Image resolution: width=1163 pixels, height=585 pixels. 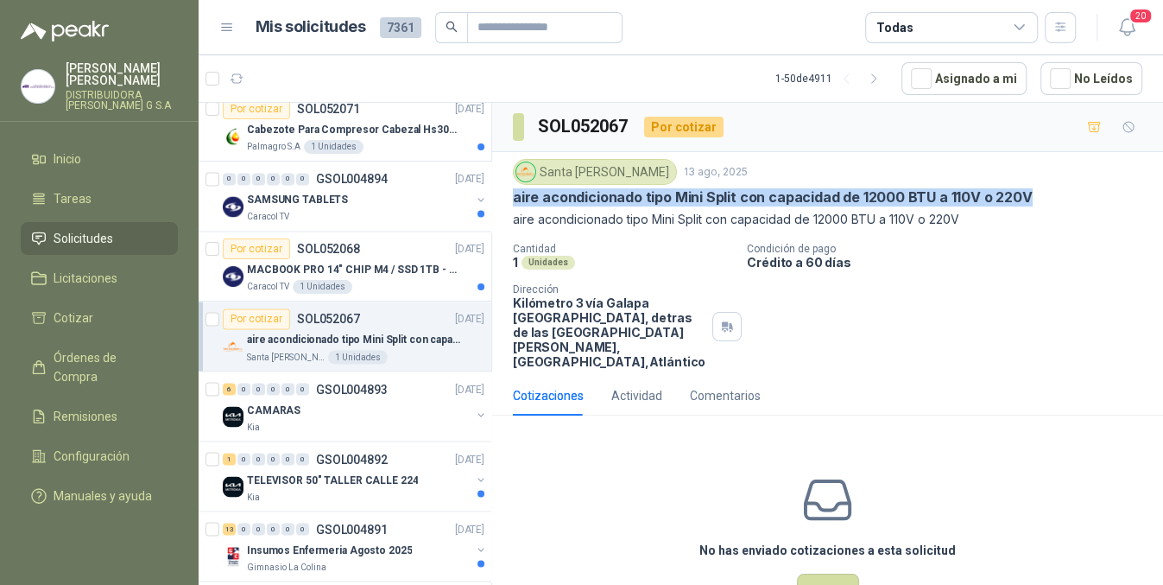 What do you see at coordinates (964, 79) in the screenshot?
I see `button: Asignado a mi` at bounding box center [964, 79].